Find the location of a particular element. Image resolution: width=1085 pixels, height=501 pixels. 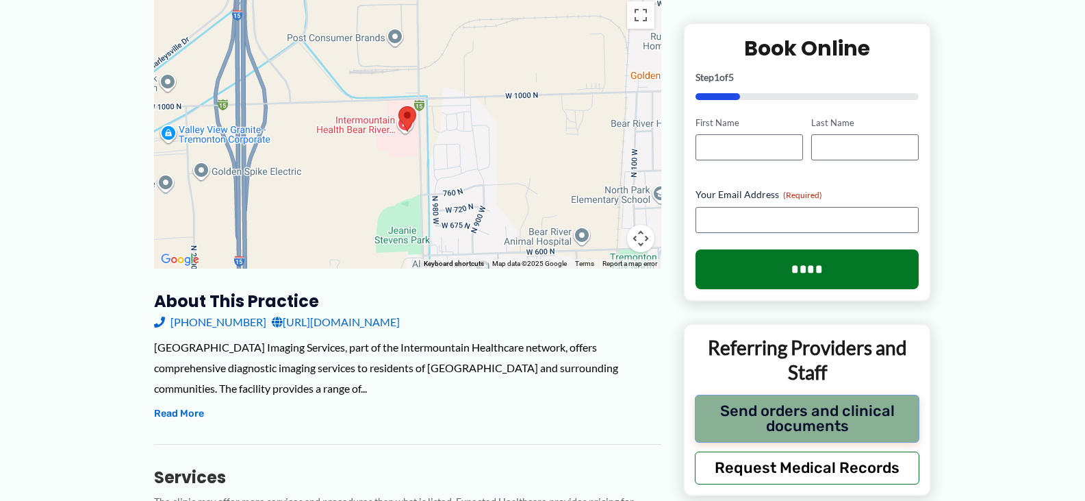

button: Toggle fullscreen view is located at coordinates (641, 15).